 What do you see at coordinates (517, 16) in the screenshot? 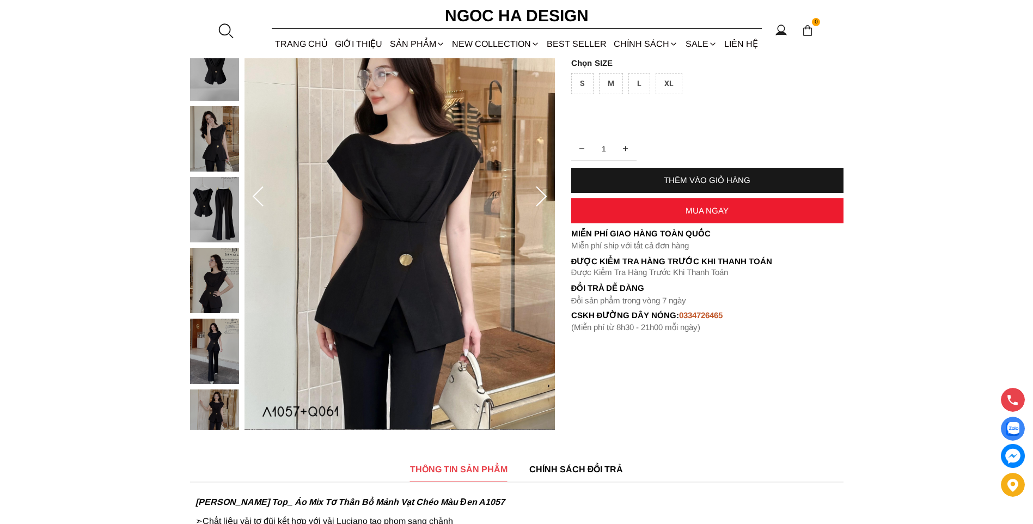
I see `h6: Ngoc Ha Design` at bounding box center [517, 16].